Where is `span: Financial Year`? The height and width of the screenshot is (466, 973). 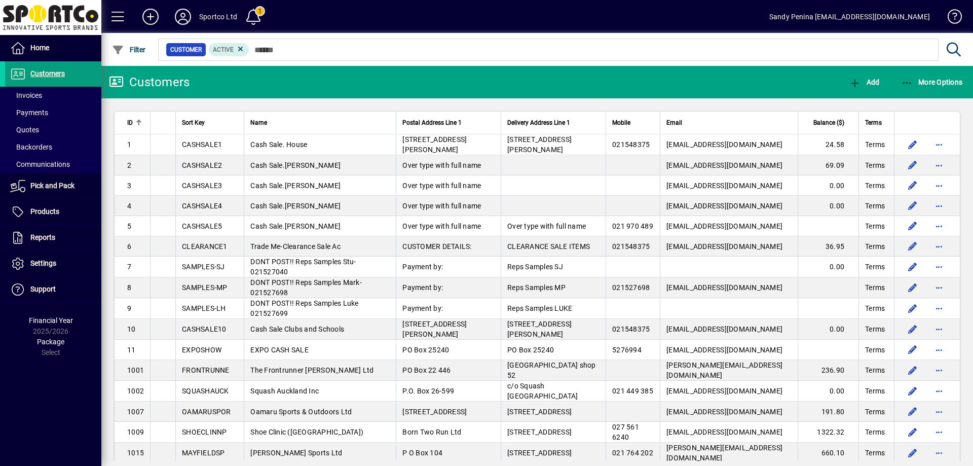 span: Financial Year is located at coordinates (51, 320).